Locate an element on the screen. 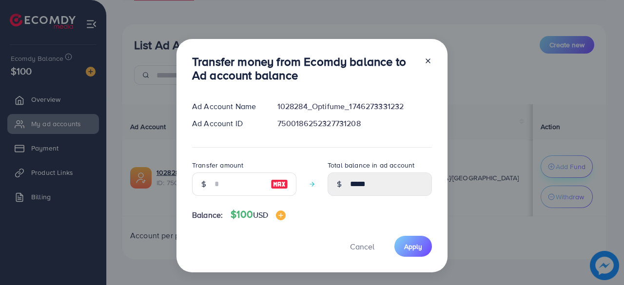  span: Cancel is located at coordinates (362, 247).